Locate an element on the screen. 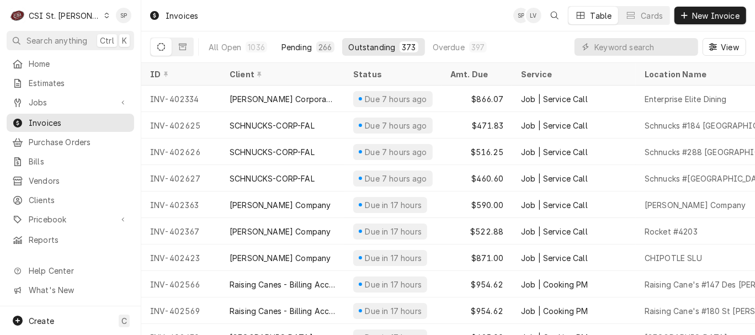 The image size is (755, 335). div: Table is located at coordinates (601, 15).